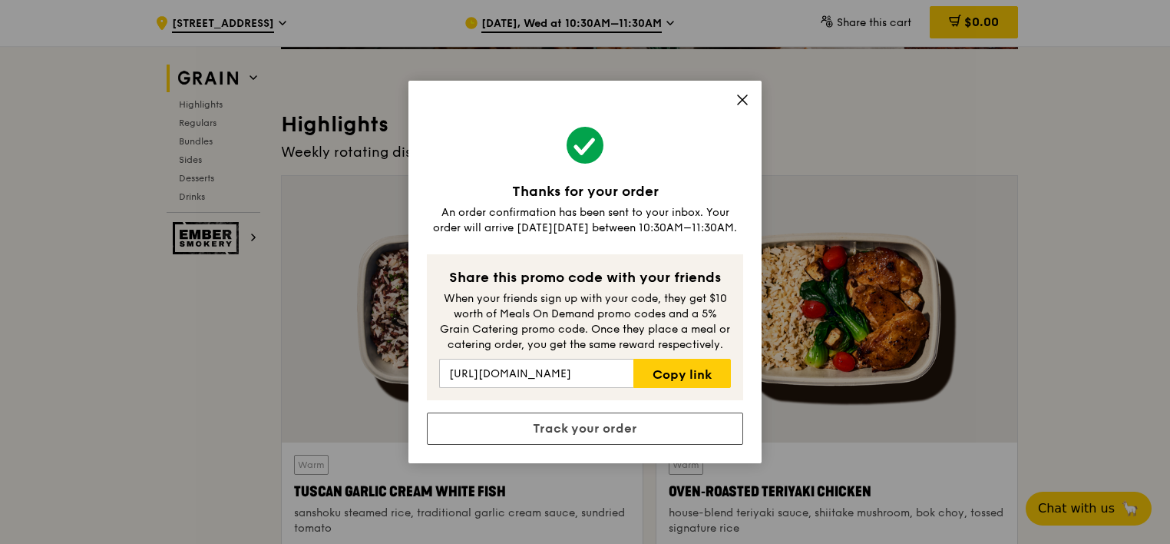 The image size is (1170, 544). I want to click on a: Copy link, so click(682, 373).